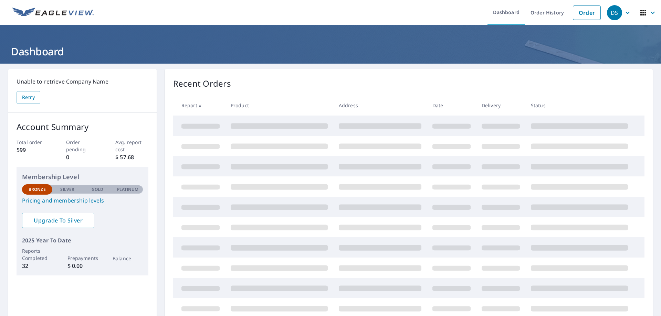  I want to click on p: Reports Completed, so click(37, 255).